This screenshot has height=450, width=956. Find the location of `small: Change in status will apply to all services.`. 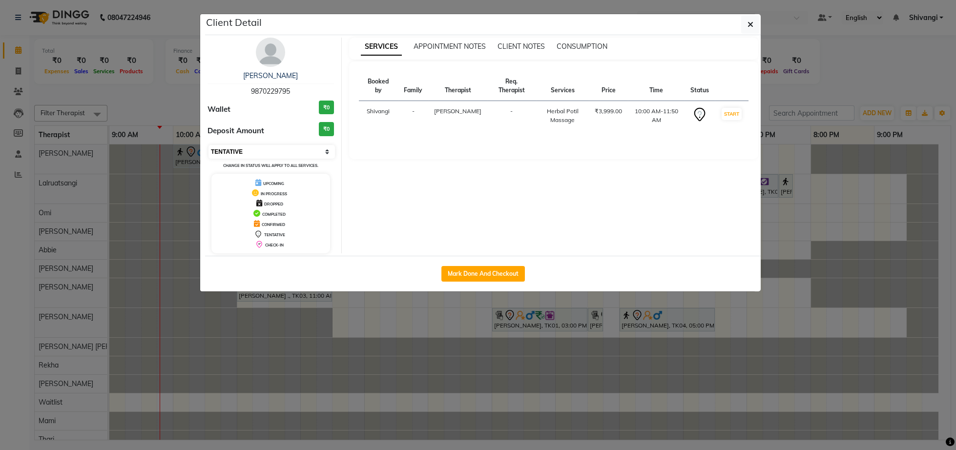

small: Change in status will apply to all services. is located at coordinates (271, 166).